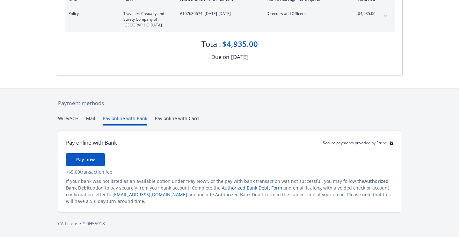 The width and height of the screenshot is (459, 237). What do you see at coordinates (358, 143) in the screenshot?
I see `div: Secure payments provided by Stripe` at bounding box center [358, 143].